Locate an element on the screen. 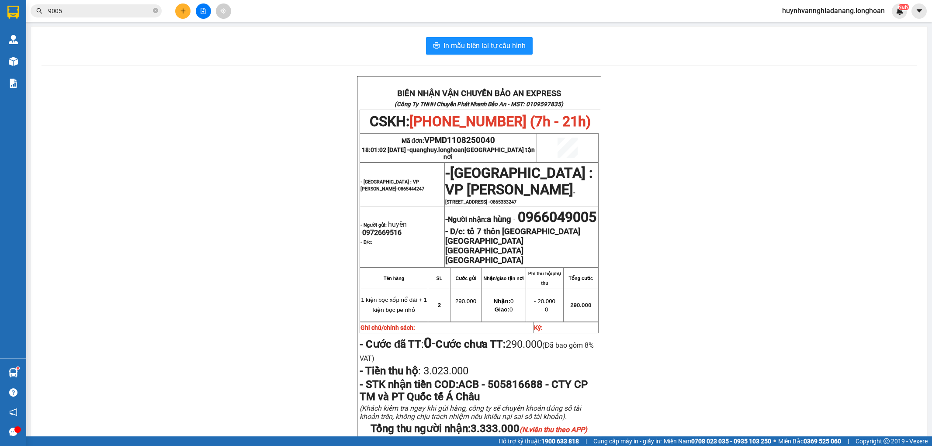  em: (N.viên thu theo APP) is located at coordinates (553, 430).